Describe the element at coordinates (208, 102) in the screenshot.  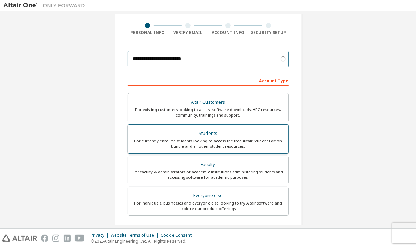
I see `div: Altair Customers` at that location.